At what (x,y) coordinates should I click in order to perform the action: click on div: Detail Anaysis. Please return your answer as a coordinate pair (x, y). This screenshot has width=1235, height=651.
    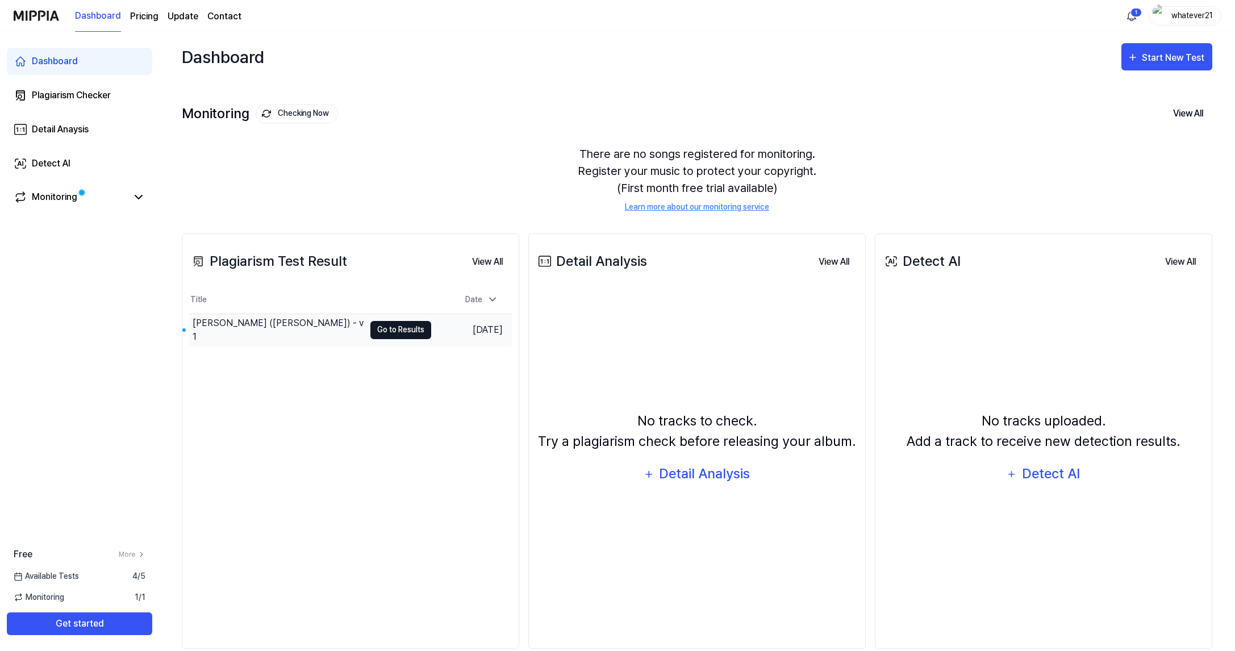
    Looking at the image, I should click on (60, 130).